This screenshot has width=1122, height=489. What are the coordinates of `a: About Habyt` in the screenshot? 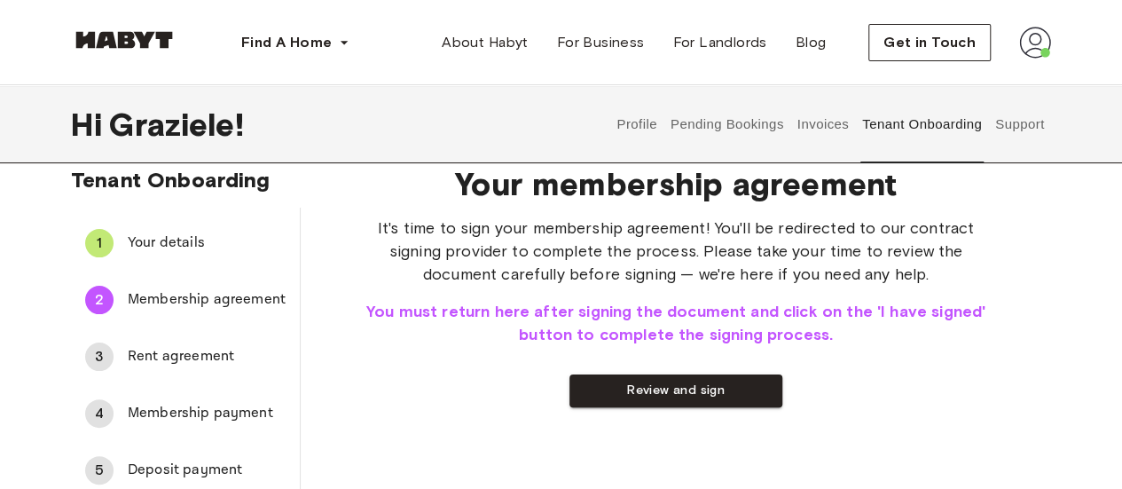 It's located at (484, 43).